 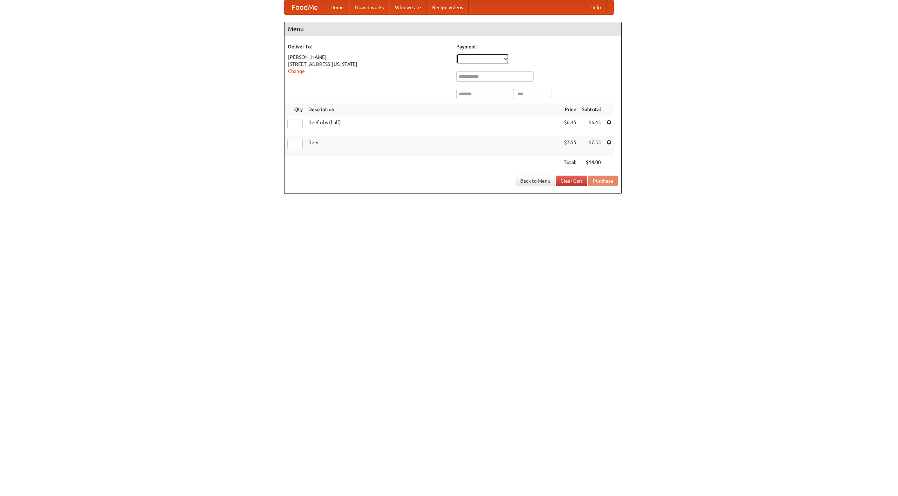 I want to click on a: Clear Cart, so click(x=571, y=181).